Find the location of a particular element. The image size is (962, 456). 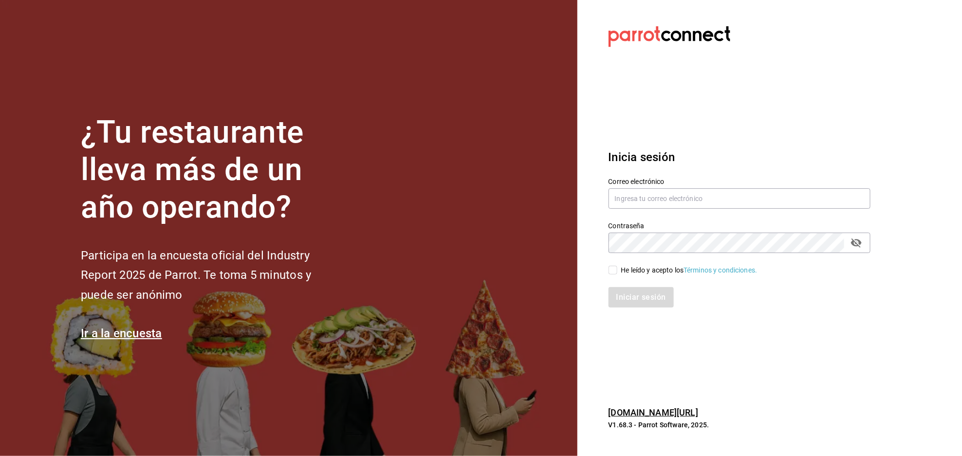

h3: Inicia sesión is located at coordinates (739, 157).